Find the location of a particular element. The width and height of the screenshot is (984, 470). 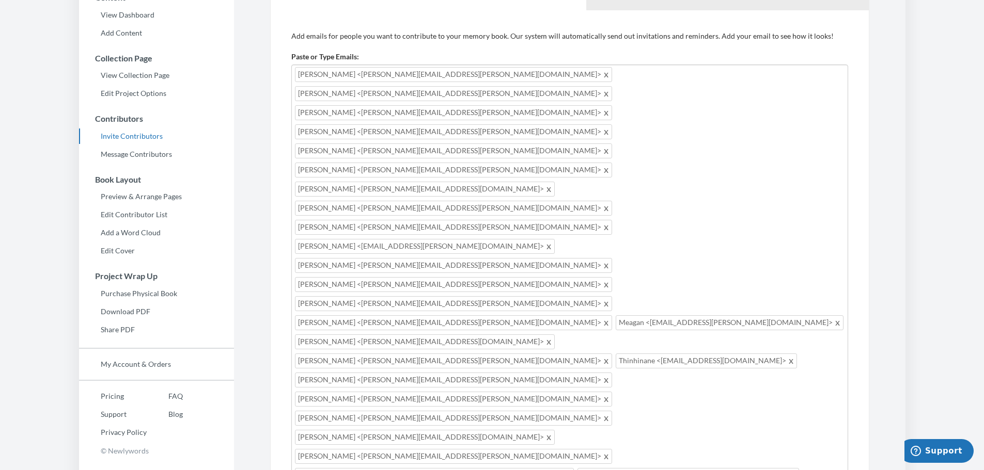

a: Preview & Arrange Pages is located at coordinates (156, 197).